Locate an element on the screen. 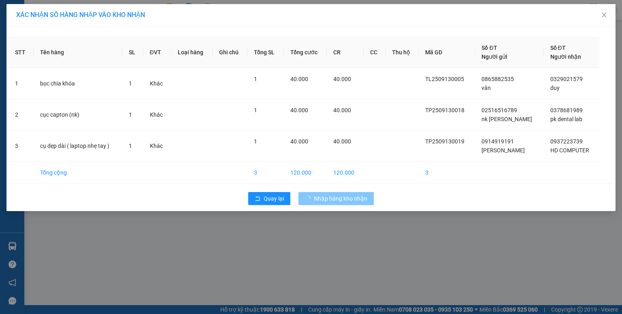 Image resolution: width=622 pixels, height=314 pixels. th: Ghi chú is located at coordinates (230, 52).